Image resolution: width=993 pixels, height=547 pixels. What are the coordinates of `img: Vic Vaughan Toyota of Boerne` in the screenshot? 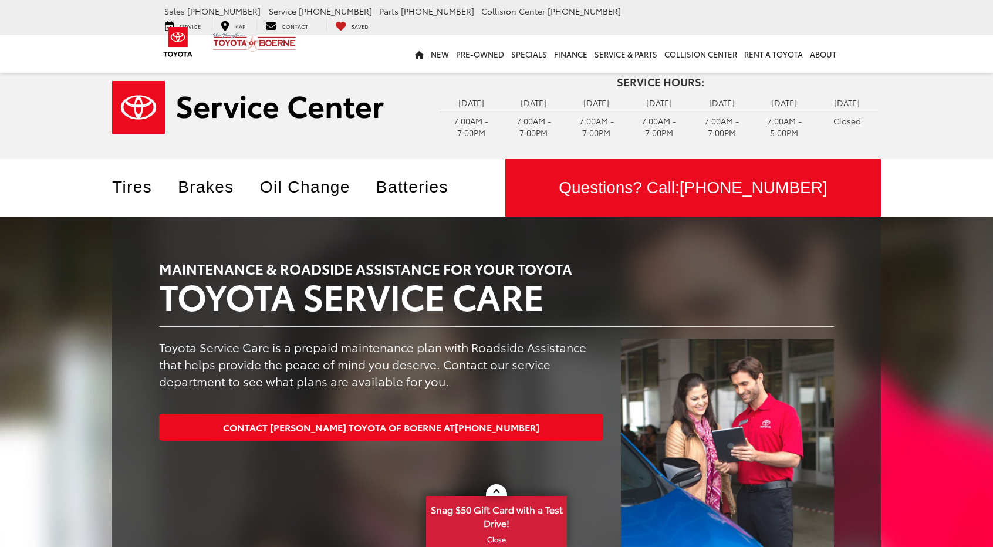 It's located at (254, 42).